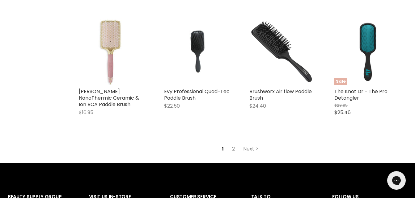 The image size is (415, 198). Describe the element at coordinates (341, 105) in the screenshot. I see `span: $29.95` at that location.